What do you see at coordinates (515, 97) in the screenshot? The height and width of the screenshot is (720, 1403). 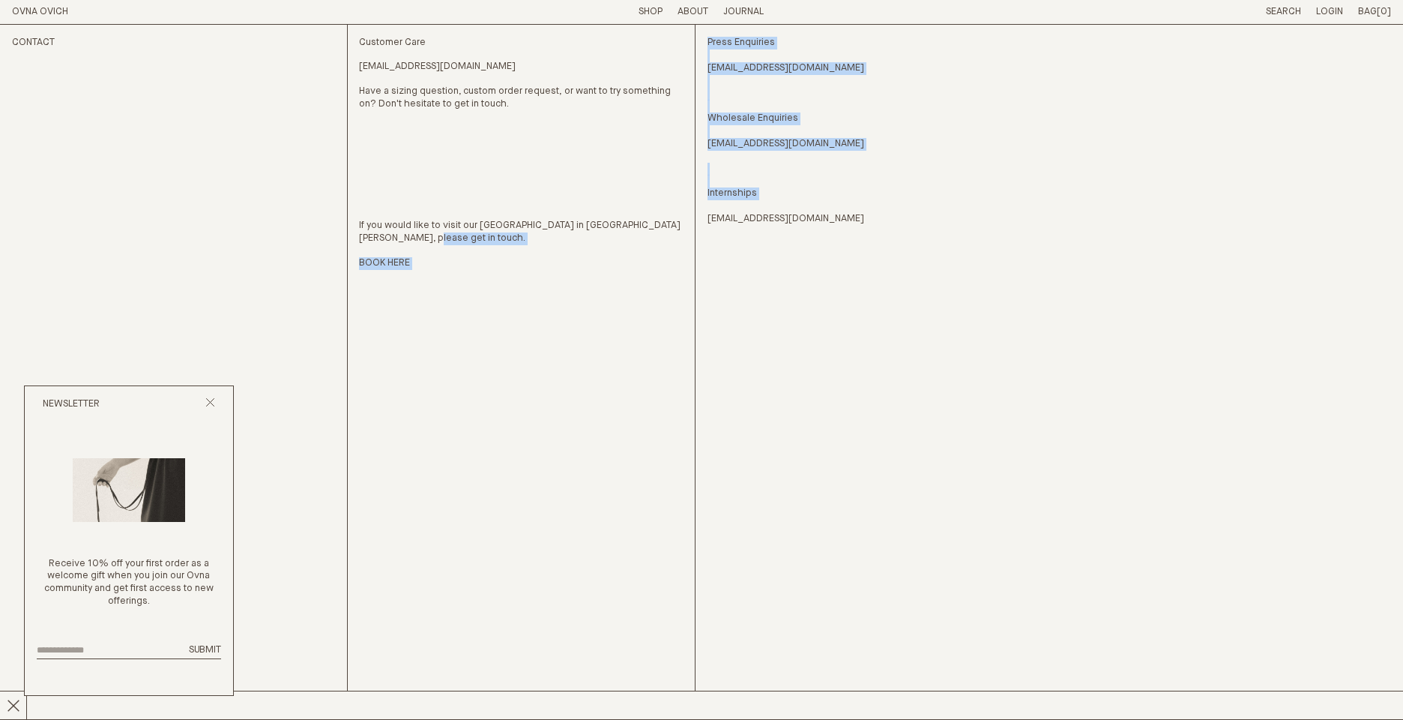 I see `span: Have a sizing question, custom order request, or want to try something on? Don't hesitate to get ...` at bounding box center [515, 97].